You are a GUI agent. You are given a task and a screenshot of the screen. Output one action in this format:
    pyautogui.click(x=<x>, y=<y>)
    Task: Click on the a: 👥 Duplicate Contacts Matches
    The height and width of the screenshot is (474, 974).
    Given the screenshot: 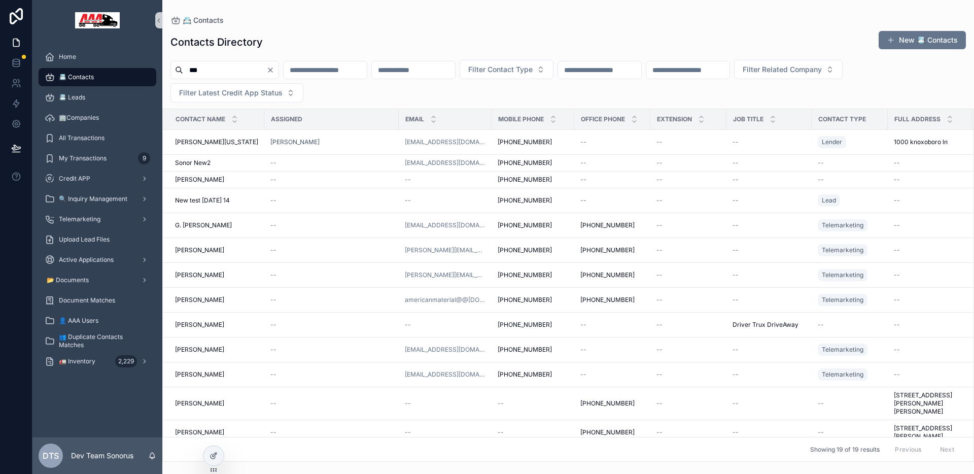 What is the action you would take?
    pyautogui.click(x=97, y=341)
    